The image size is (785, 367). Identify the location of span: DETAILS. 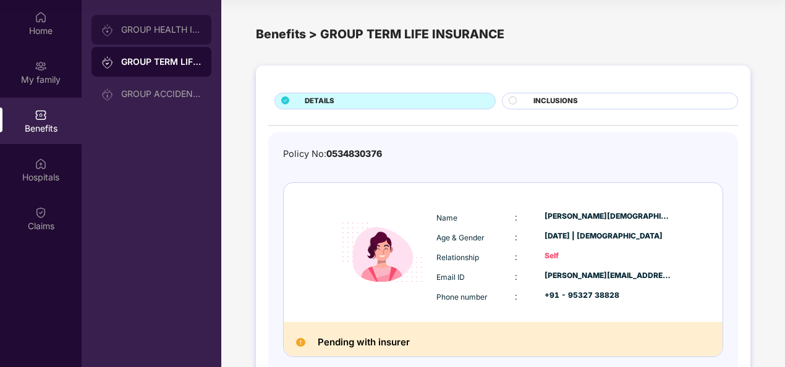
(320, 101).